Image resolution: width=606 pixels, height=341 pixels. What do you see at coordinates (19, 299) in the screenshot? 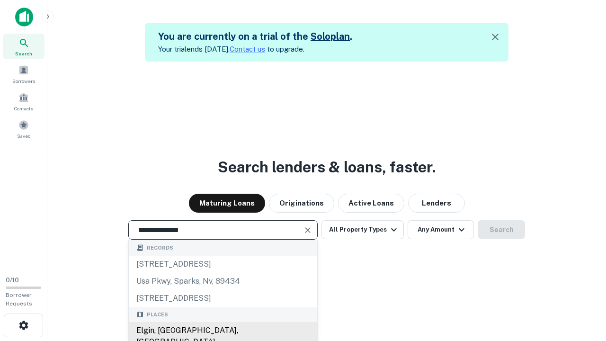
I see `span: Borrower Requests` at bounding box center [19, 299].